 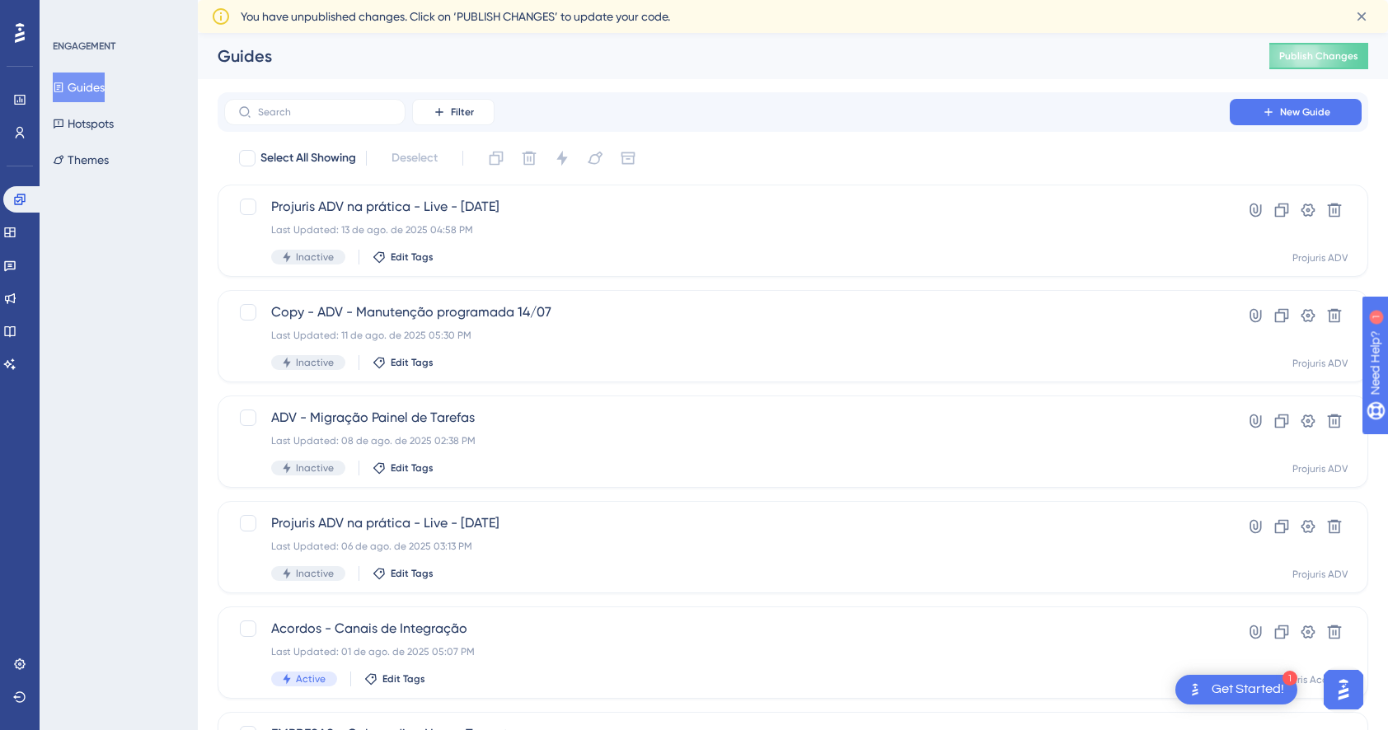 What do you see at coordinates (1236, 690) in the screenshot?
I see `div: Open Get Started! checklist, remaining modules: 1` at bounding box center [1236, 690].